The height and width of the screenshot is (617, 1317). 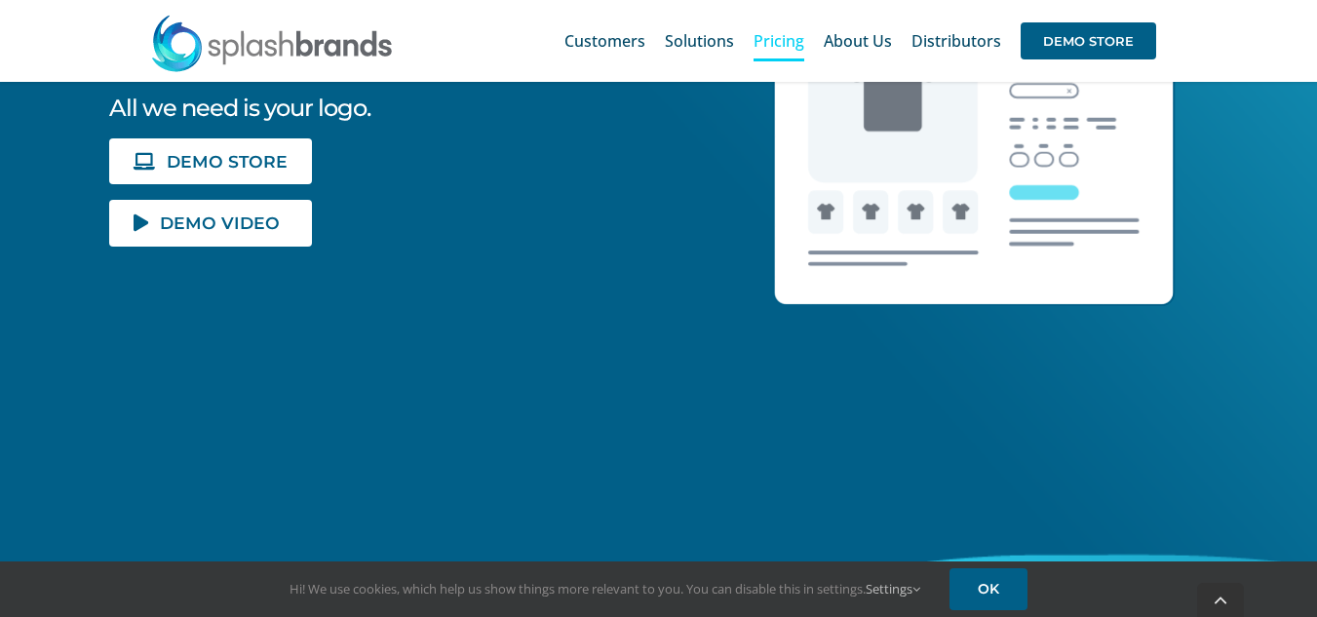 What do you see at coordinates (779, 41) in the screenshot?
I see `span: Pricing` at bounding box center [779, 41].